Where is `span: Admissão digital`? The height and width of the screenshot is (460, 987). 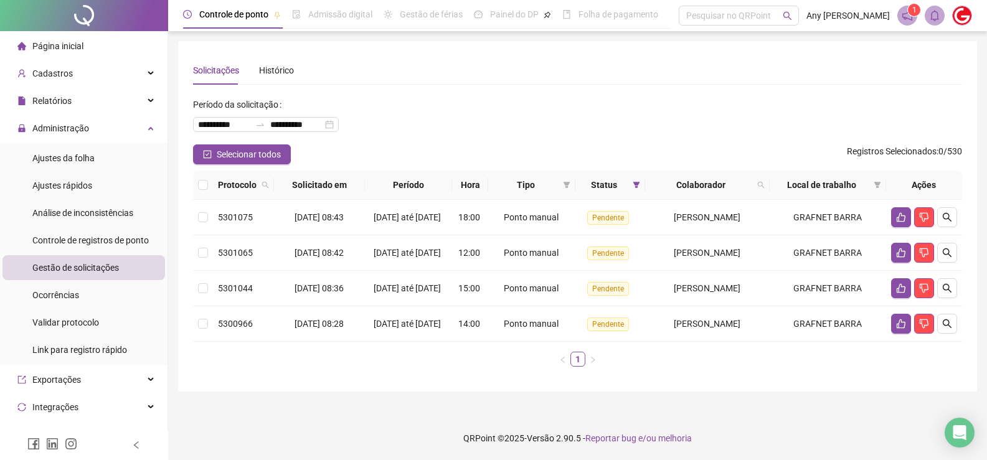
span: Admissão digital is located at coordinates (340, 14).